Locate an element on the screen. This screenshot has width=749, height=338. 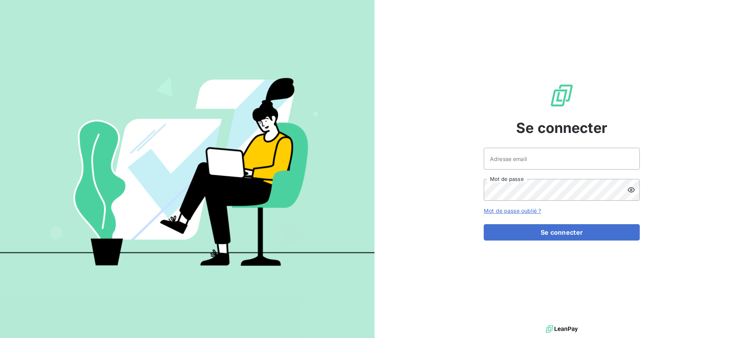
span: Se connecter is located at coordinates (562, 128).